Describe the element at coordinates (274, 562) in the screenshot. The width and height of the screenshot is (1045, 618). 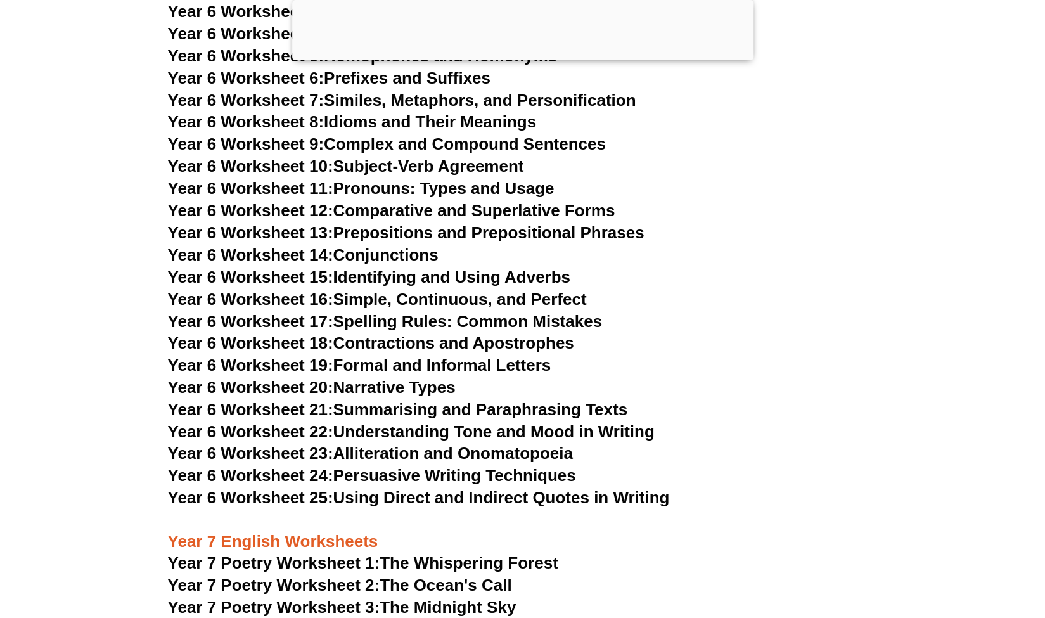
I see `span: Year 7 Poetry Worksheet 1:` at that location.